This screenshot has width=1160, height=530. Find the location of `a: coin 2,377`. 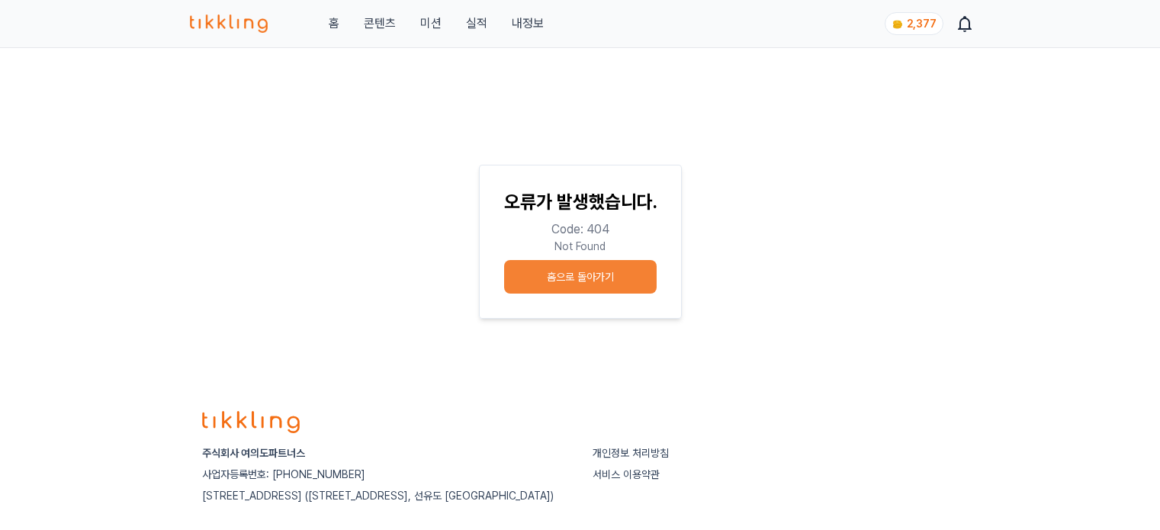

a: coin 2,377 is located at coordinates (912, 24).